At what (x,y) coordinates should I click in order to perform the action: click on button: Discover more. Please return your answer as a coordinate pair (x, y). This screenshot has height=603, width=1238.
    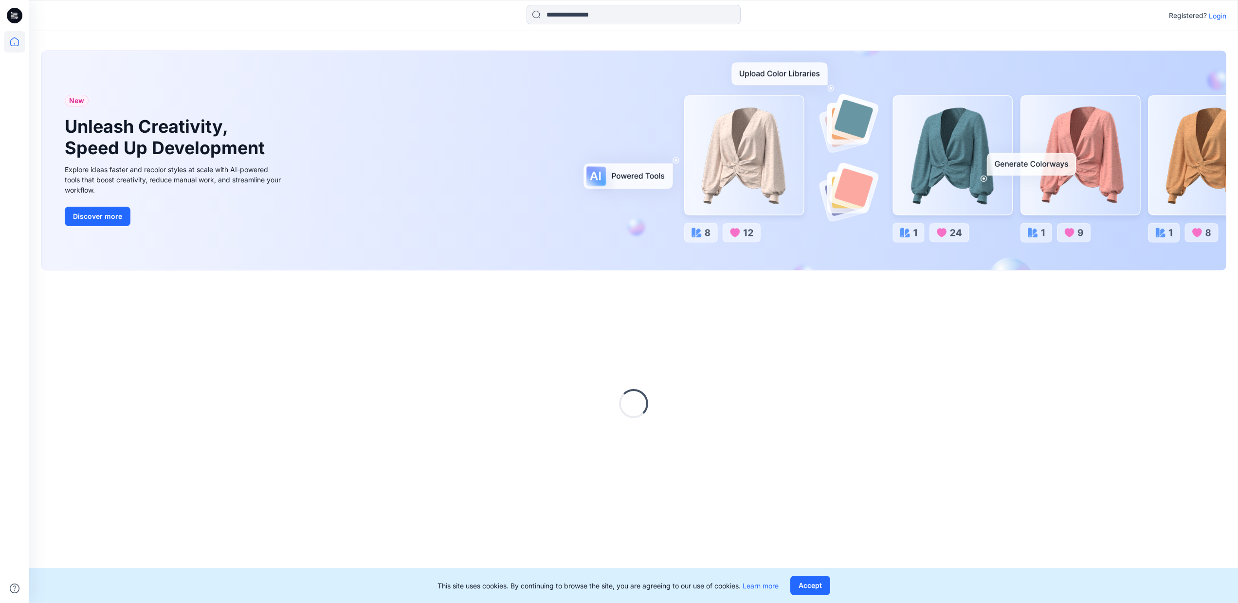
    Looking at the image, I should click on (97, 217).